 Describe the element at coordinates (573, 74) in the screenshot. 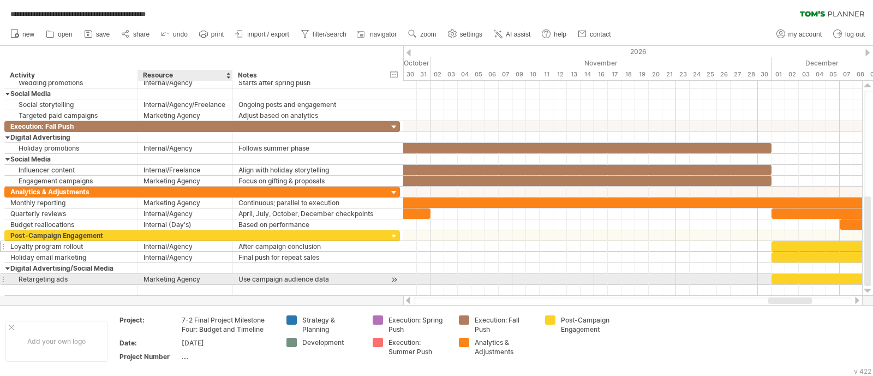

I see `div: Friday, 13 November 2026` at that location.